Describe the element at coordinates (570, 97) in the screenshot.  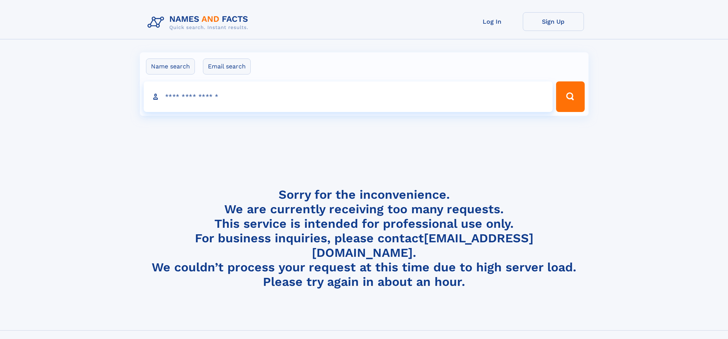
I see `button: Search Button` at that location.